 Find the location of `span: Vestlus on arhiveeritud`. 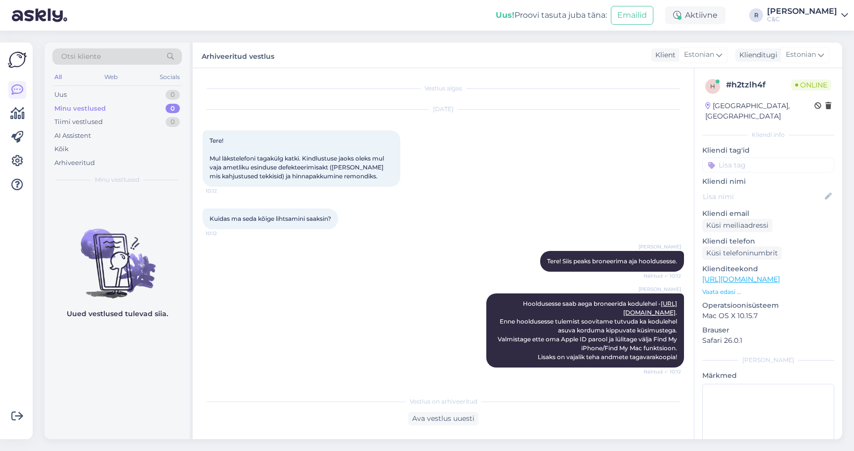

span: Vestlus on arhiveeritud is located at coordinates (443, 402).